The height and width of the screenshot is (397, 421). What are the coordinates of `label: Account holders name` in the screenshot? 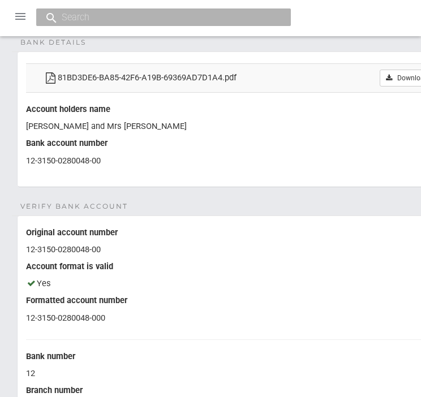 It's located at (68, 109).